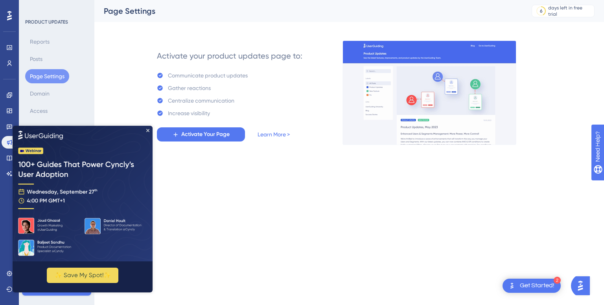 The height and width of the screenshot is (305, 604). Describe the element at coordinates (205, 134) in the screenshot. I see `span: Activate Your Page` at that location.